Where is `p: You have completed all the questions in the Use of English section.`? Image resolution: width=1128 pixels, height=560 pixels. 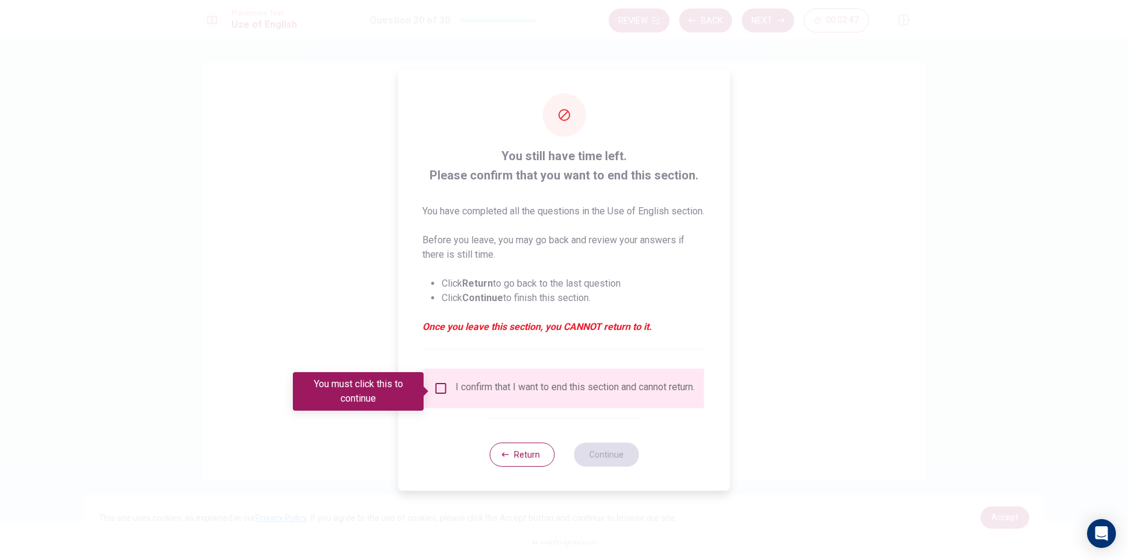
p: You have completed all the questions in the Use of English section. is located at coordinates (564, 211).